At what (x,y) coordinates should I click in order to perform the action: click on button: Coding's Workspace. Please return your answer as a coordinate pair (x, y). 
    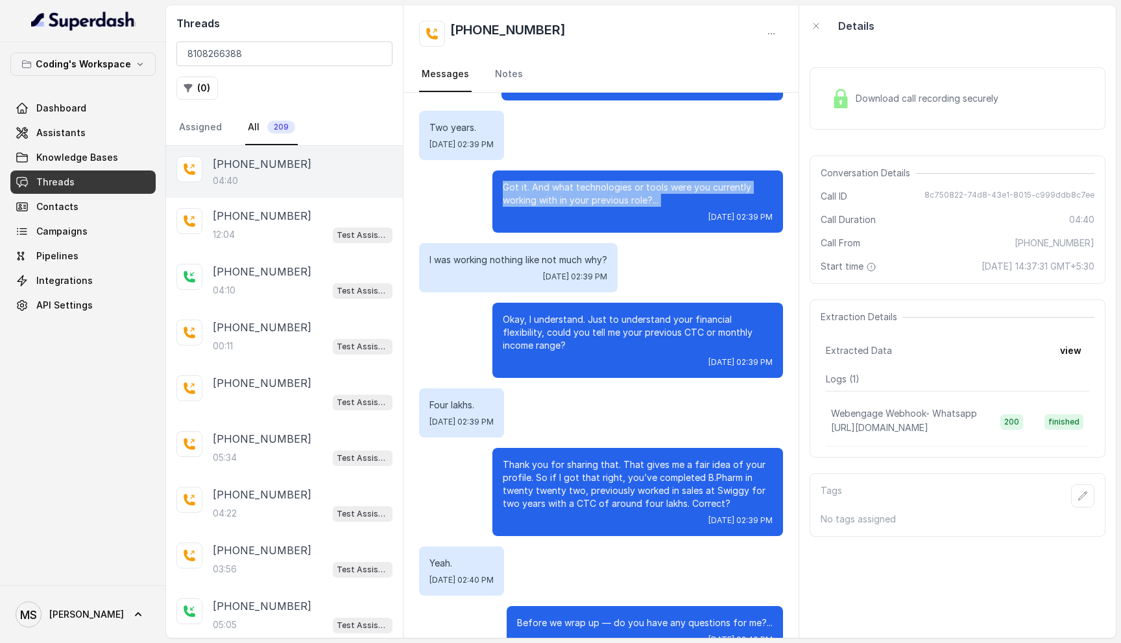
    Looking at the image, I should click on (83, 64).